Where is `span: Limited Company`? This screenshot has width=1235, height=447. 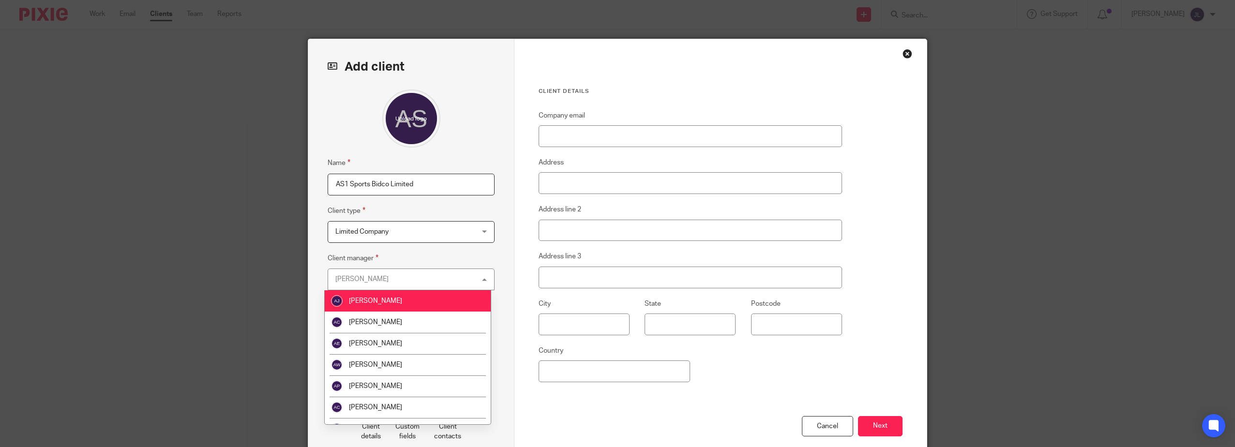 span: Limited Company is located at coordinates (362, 232).